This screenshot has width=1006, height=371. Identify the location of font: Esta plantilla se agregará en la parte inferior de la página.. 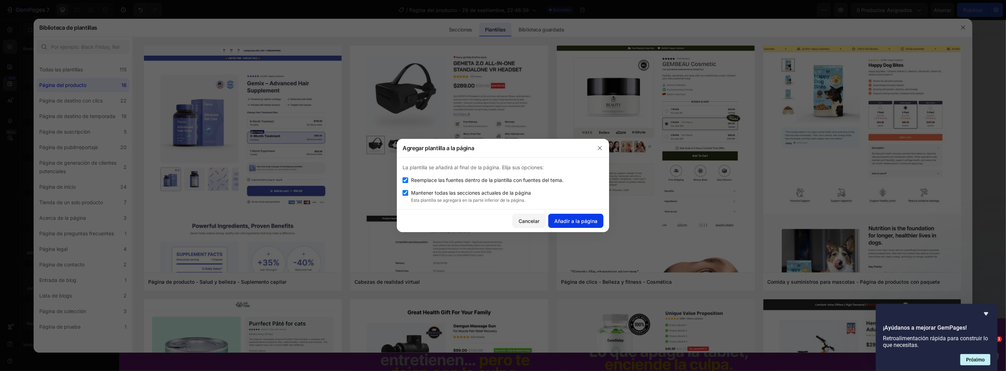
(468, 200).